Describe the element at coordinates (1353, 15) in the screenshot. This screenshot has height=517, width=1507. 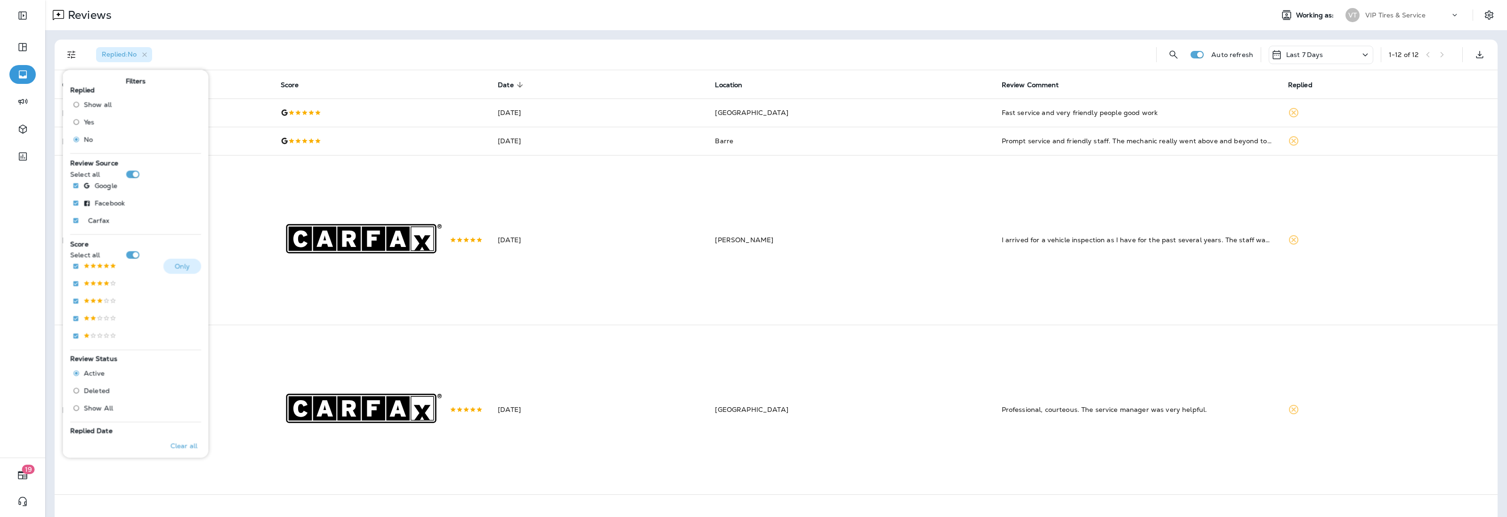
I see `div: VT` at that location.